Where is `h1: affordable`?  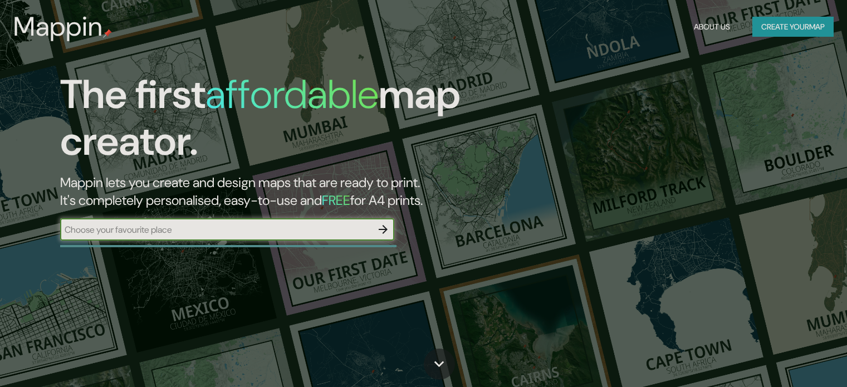
h1: affordable is located at coordinates (292, 94).